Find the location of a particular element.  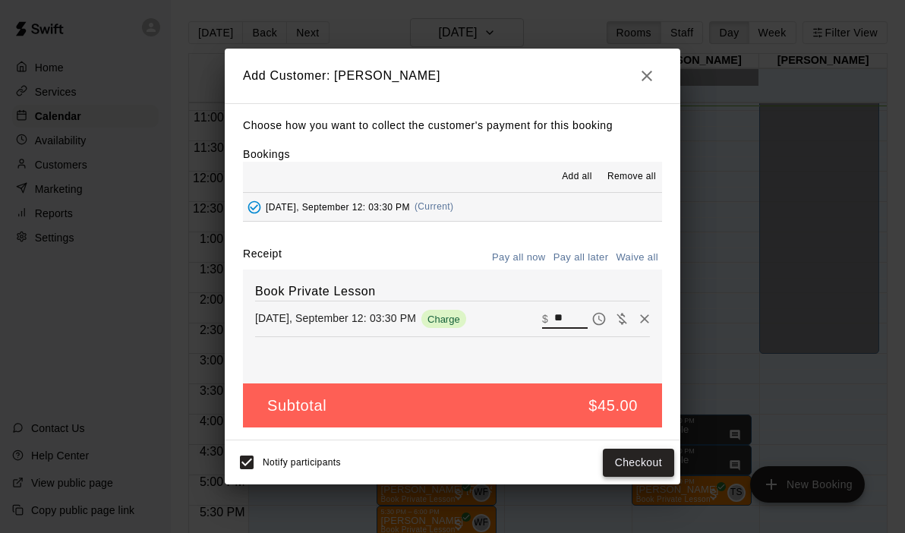

button: Remove all is located at coordinates (632, 177).